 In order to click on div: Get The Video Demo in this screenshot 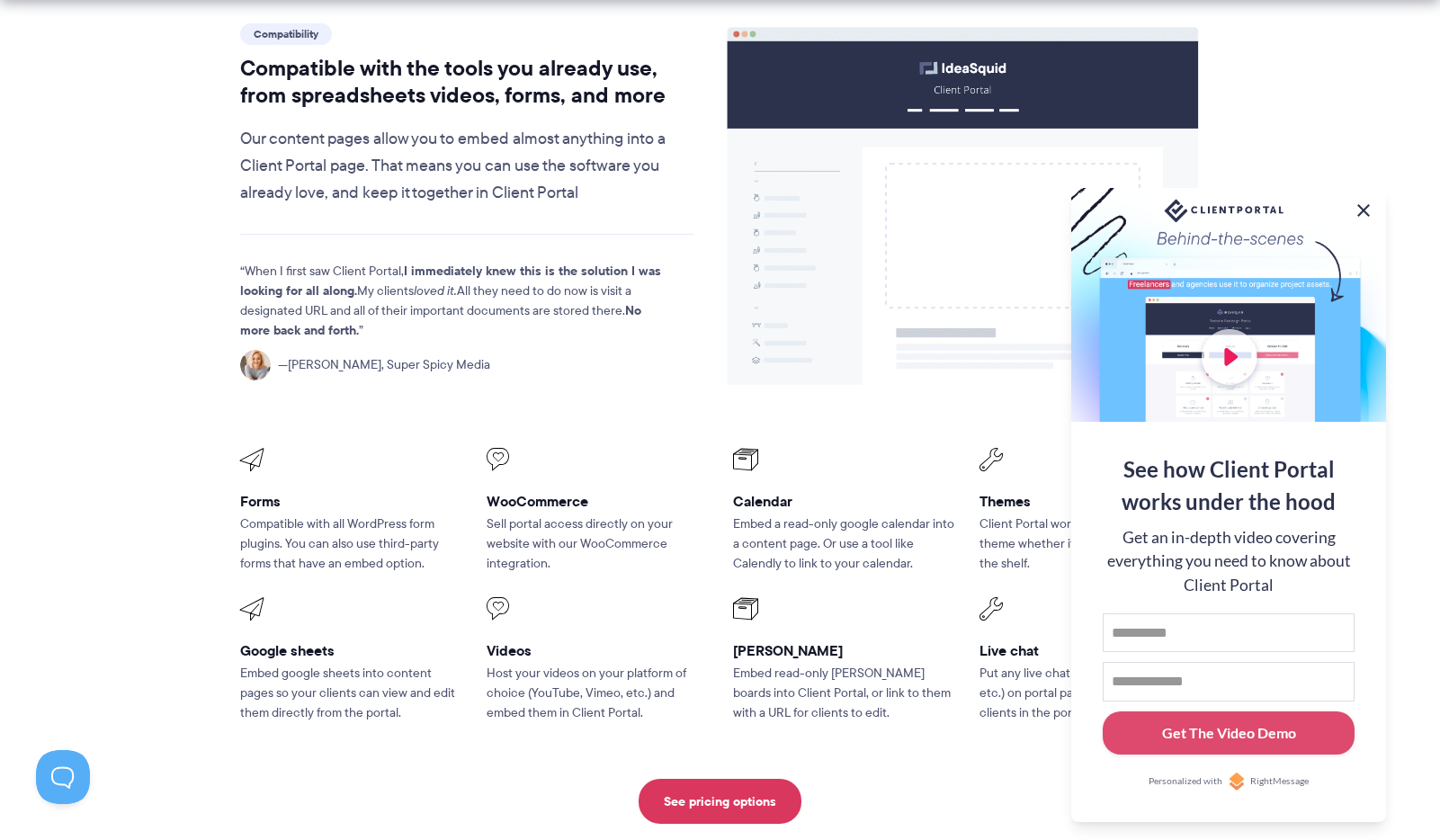, I will do `click(1228, 733)`.